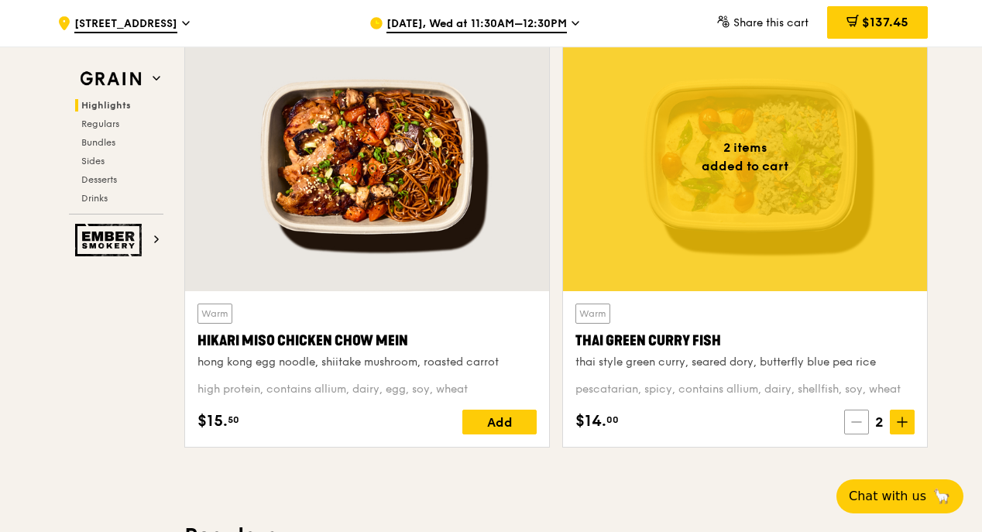  Describe the element at coordinates (745, 362) in the screenshot. I see `div: thai style green curry, seared dory, butterfly blue pea rice` at that location.